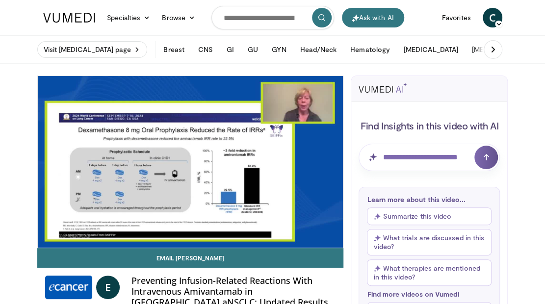 The height and width of the screenshot is (304, 545). What do you see at coordinates (370, 50) in the screenshot?
I see `button: Hematology` at bounding box center [370, 50].